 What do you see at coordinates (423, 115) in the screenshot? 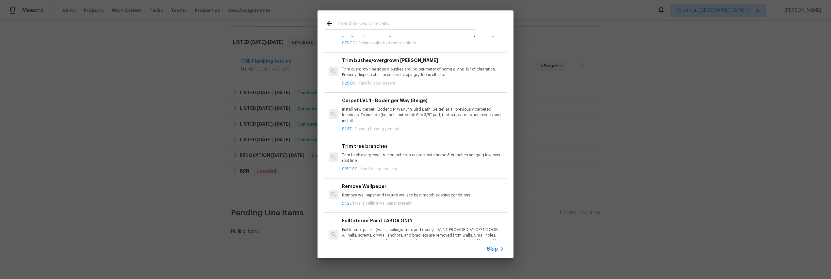
I see `p: Install new carpet. (Bodenger Way 749 Bird Bath, Beige) at all previously carpeted locations. To ...` at bounding box center [423, 115].